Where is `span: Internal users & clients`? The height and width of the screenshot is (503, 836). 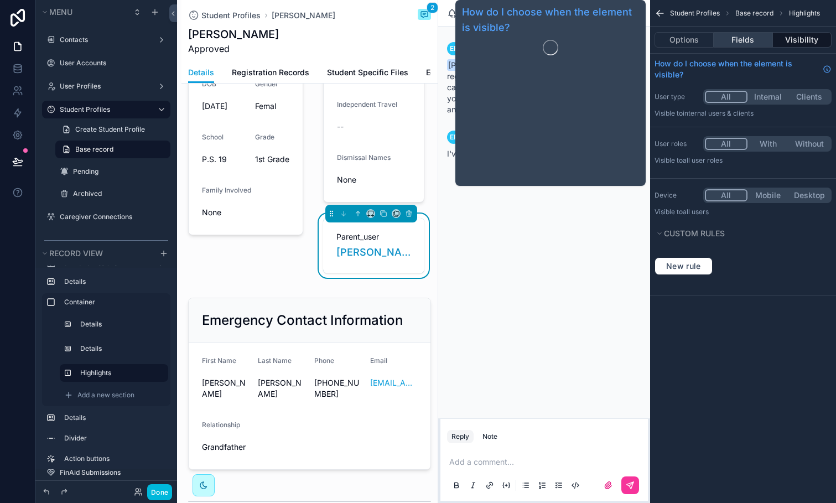 span: Internal users & clients is located at coordinates (718, 113).